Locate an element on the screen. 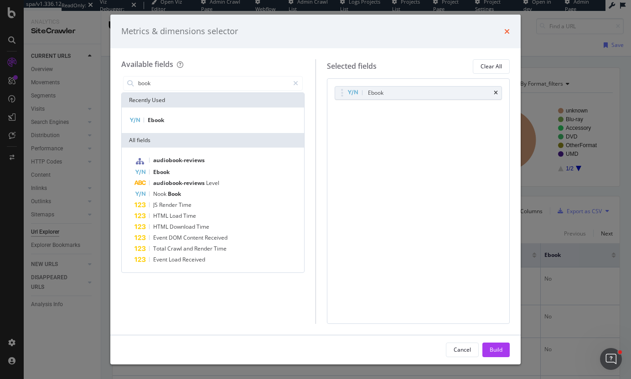  span: Crawl is located at coordinates (175, 248).